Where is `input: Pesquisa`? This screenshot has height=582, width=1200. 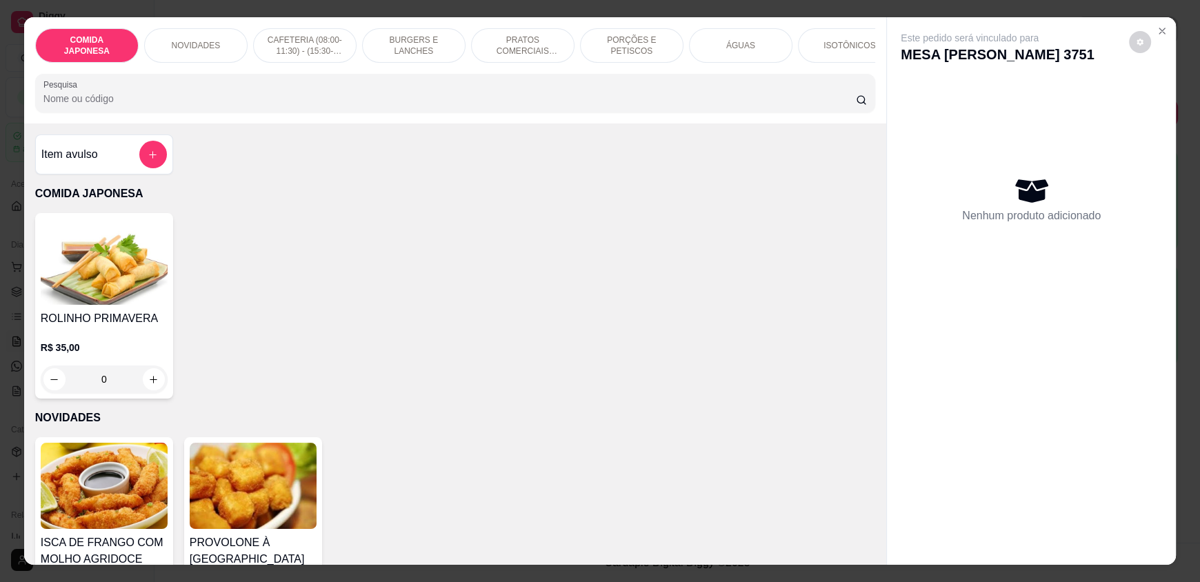
input: Pesquisa is located at coordinates (450, 99).